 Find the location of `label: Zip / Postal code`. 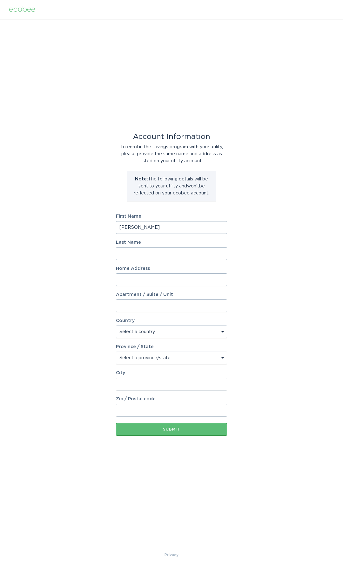

label: Zip / Postal code is located at coordinates (172, 399).